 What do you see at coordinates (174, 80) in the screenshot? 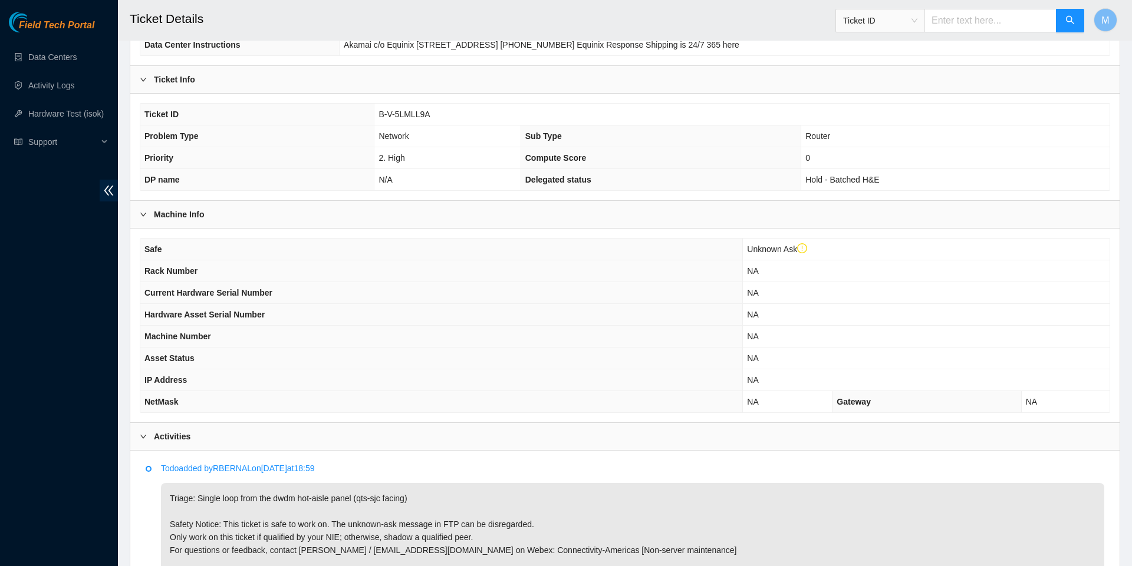
I see `b: Ticket Info` at bounding box center [174, 80].